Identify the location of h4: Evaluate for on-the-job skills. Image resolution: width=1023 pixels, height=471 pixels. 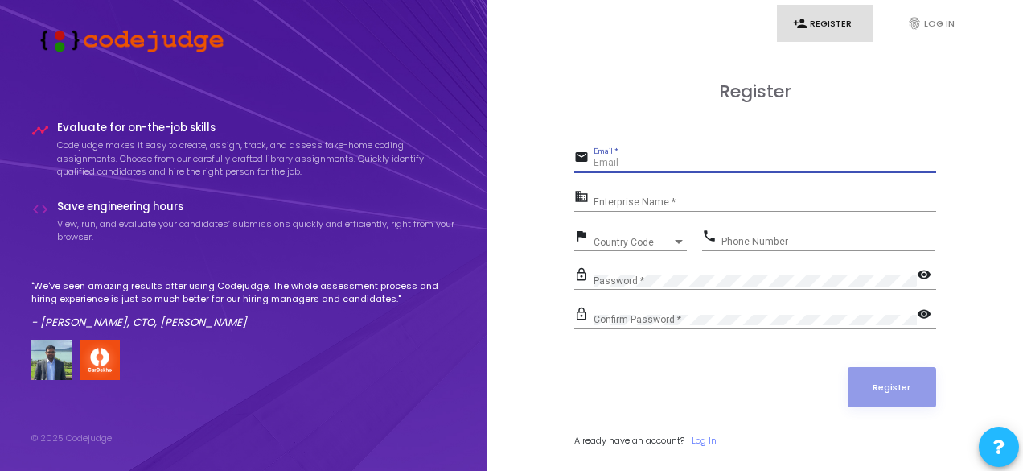
(257, 128).